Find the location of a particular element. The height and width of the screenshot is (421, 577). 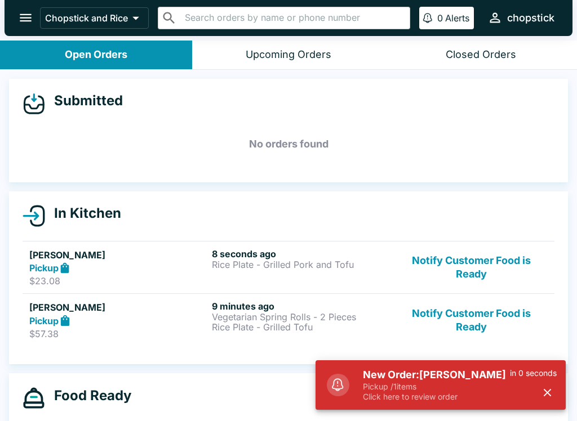

p: Chopstick and Rice is located at coordinates (86, 18).